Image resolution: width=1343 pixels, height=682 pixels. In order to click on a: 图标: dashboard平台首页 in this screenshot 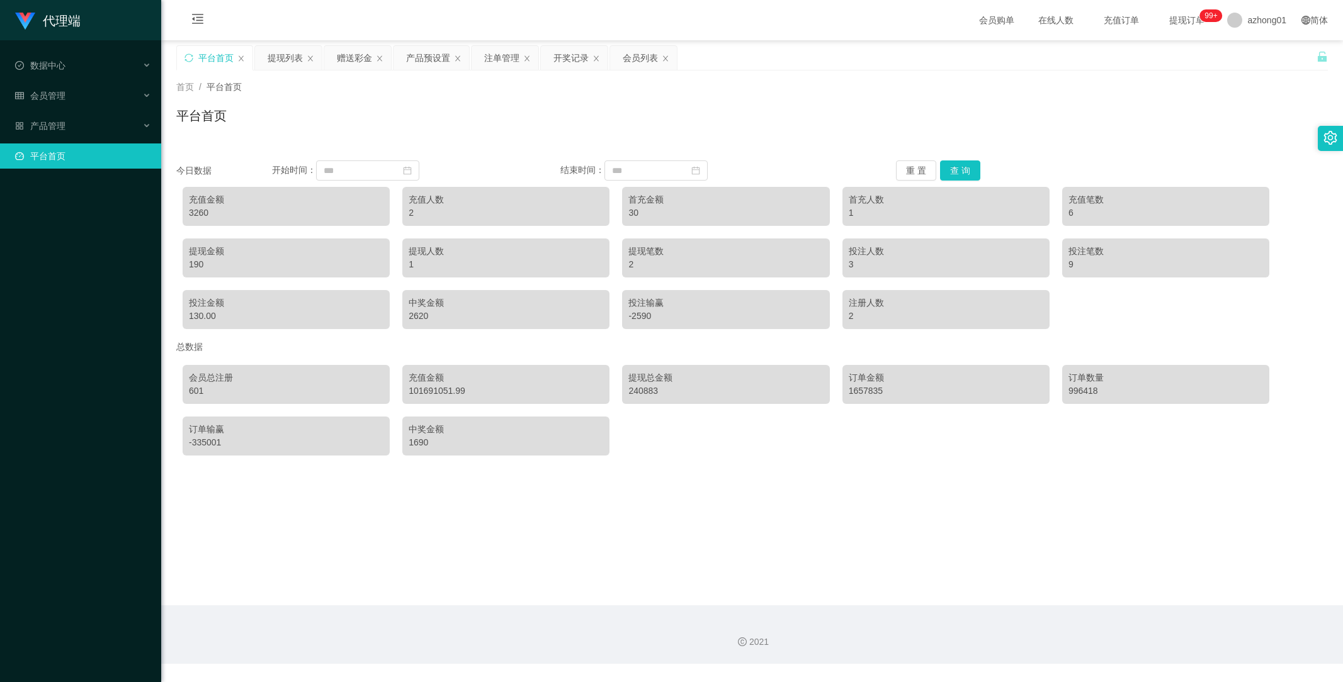, I will do `click(83, 156)`.